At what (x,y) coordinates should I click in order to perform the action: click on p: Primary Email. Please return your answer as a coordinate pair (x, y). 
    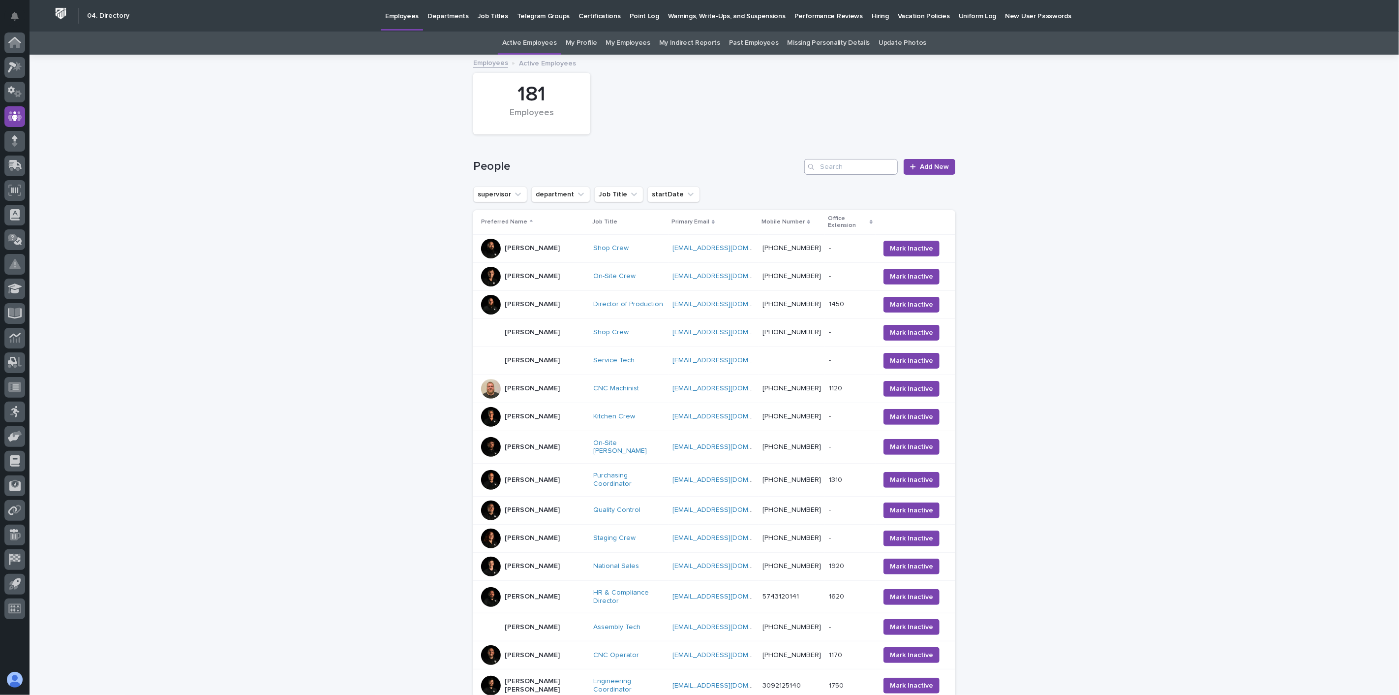
    Looking at the image, I should click on (690, 222).